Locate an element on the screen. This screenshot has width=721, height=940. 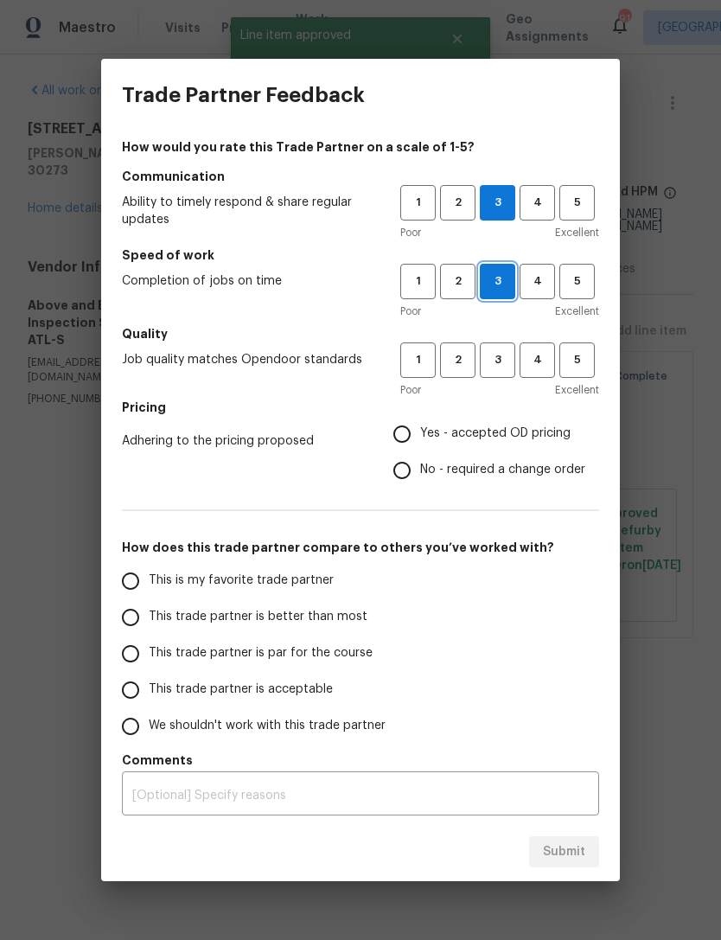
h5: How does this trade partner compare to others you’ve worked with? is located at coordinates (361, 547).